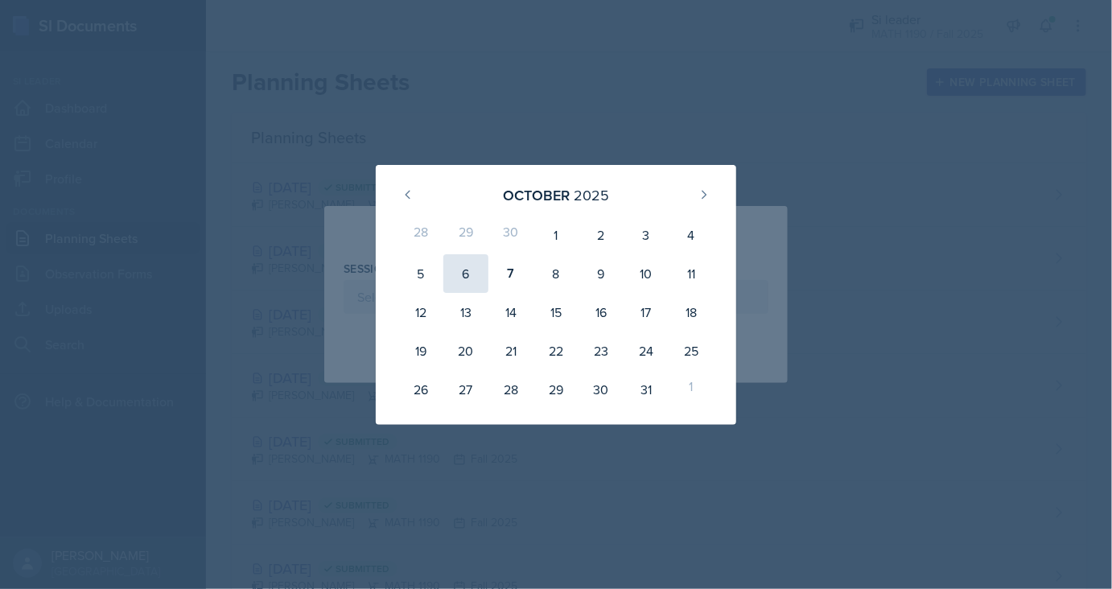 The height and width of the screenshot is (589, 1112). Describe the element at coordinates (466, 312) in the screenshot. I see `div: 13` at that location.